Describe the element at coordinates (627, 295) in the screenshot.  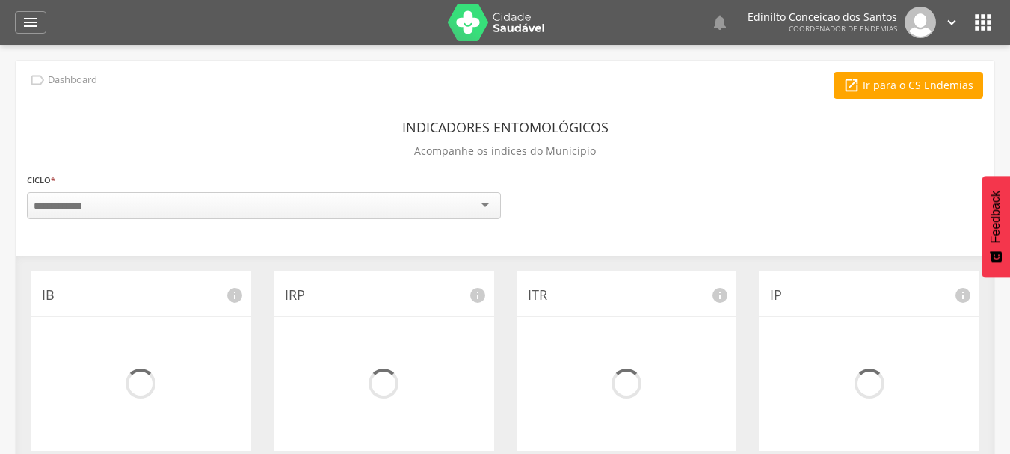
I see `p: ITR` at that location.